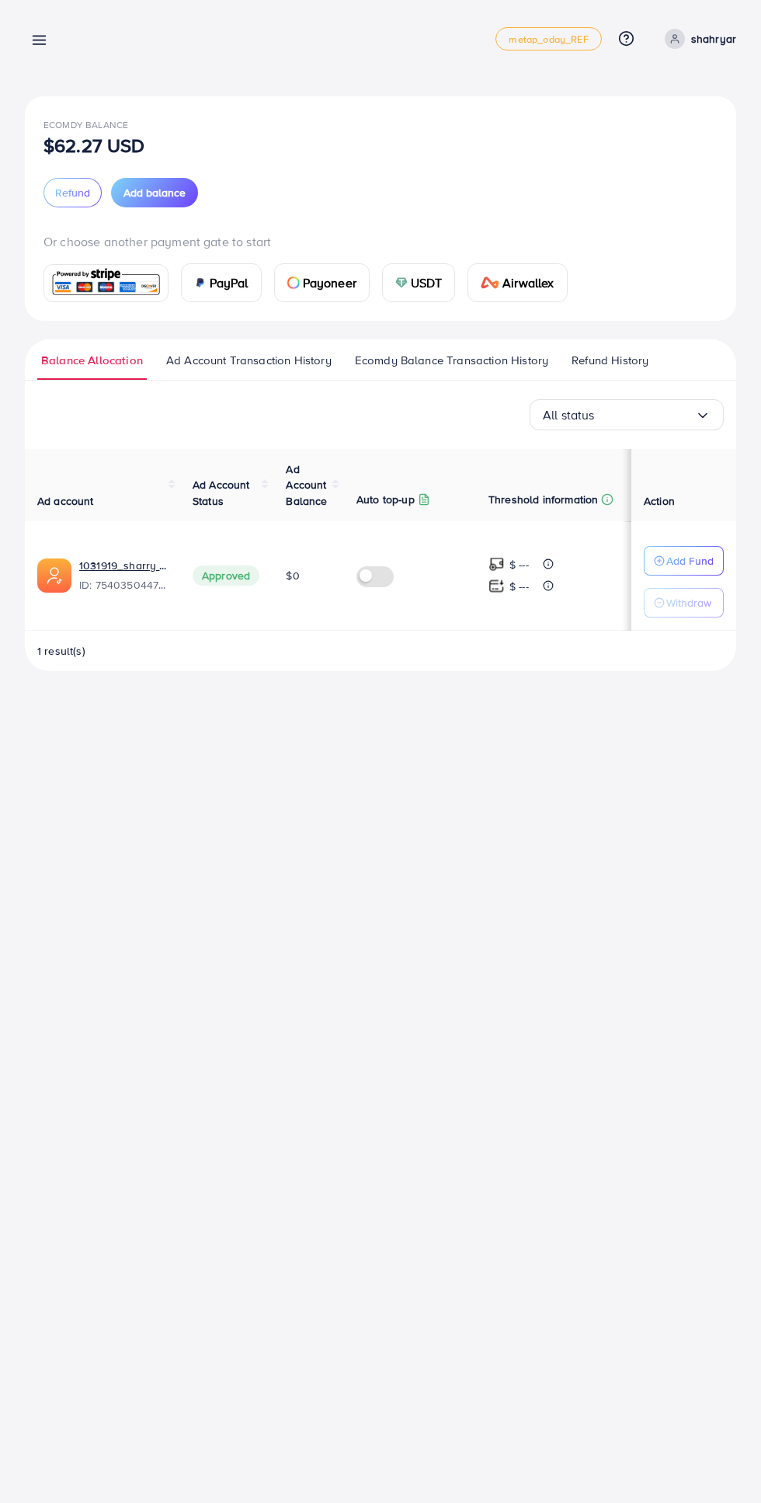 The image size is (761, 1503). I want to click on button: Add Fund, so click(683, 561).